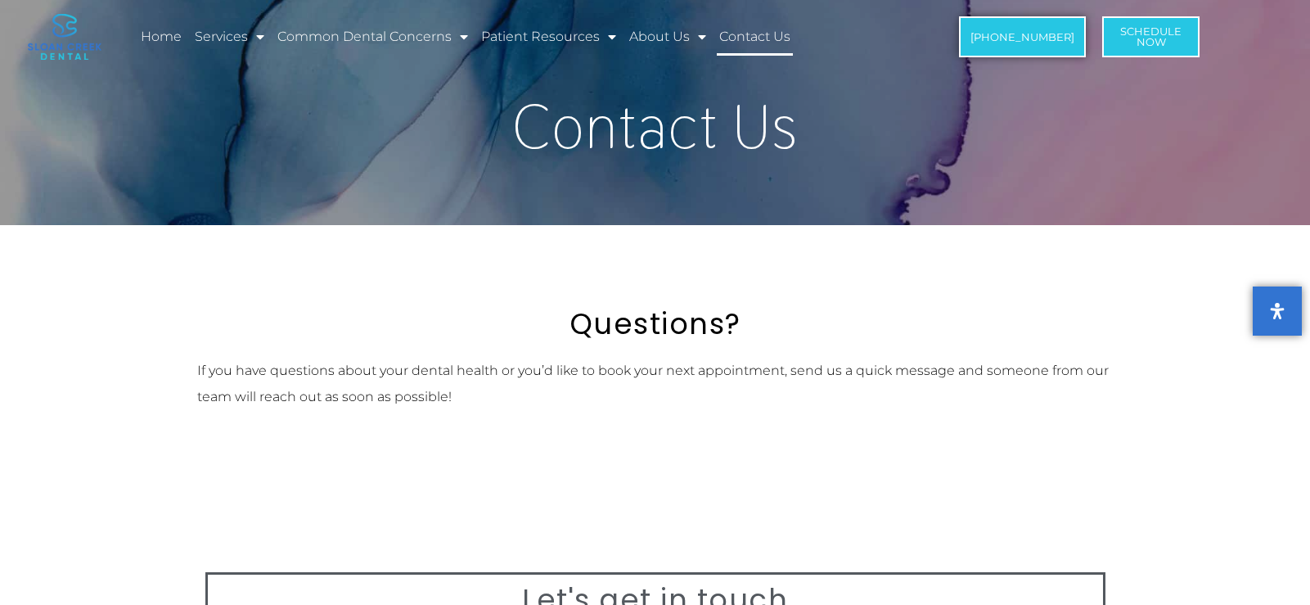 Image resolution: width=1310 pixels, height=605 pixels. What do you see at coordinates (65, 37) in the screenshot?
I see `img: logo` at bounding box center [65, 37].